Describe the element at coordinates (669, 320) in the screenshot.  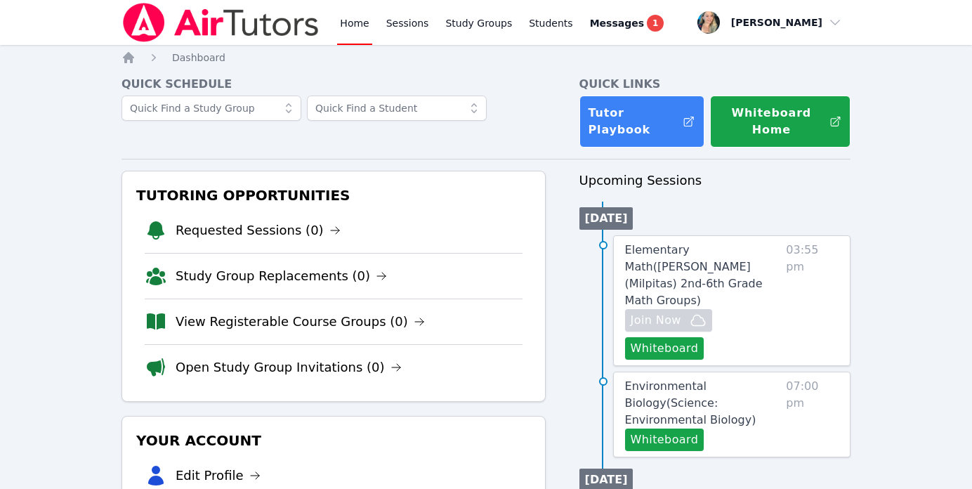
I see `button: Join Now` at that location.